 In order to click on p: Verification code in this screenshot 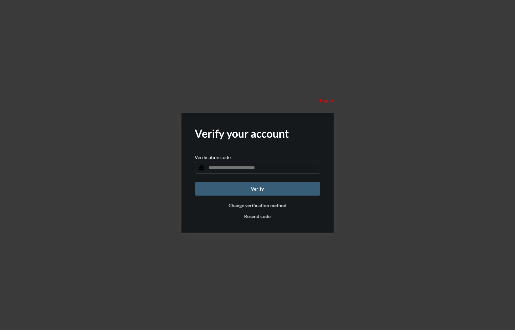, I will do `click(213, 157)`.